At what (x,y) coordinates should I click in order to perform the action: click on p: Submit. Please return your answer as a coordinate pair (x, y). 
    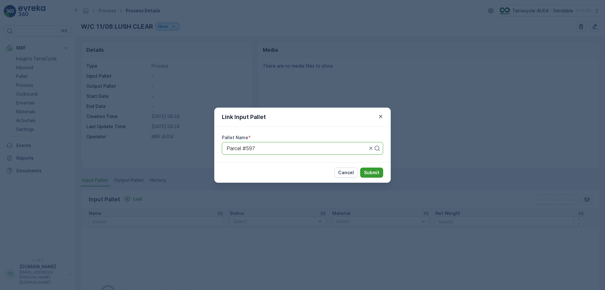
    Looking at the image, I should click on (371, 172).